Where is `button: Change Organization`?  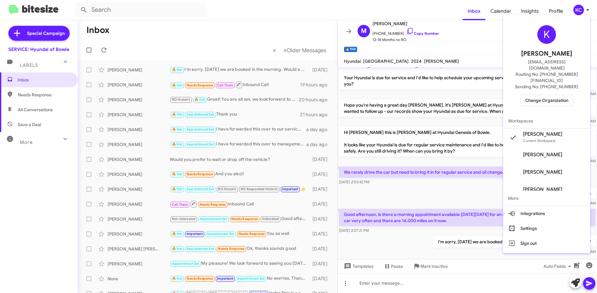 button: Change Organization is located at coordinates (546, 100).